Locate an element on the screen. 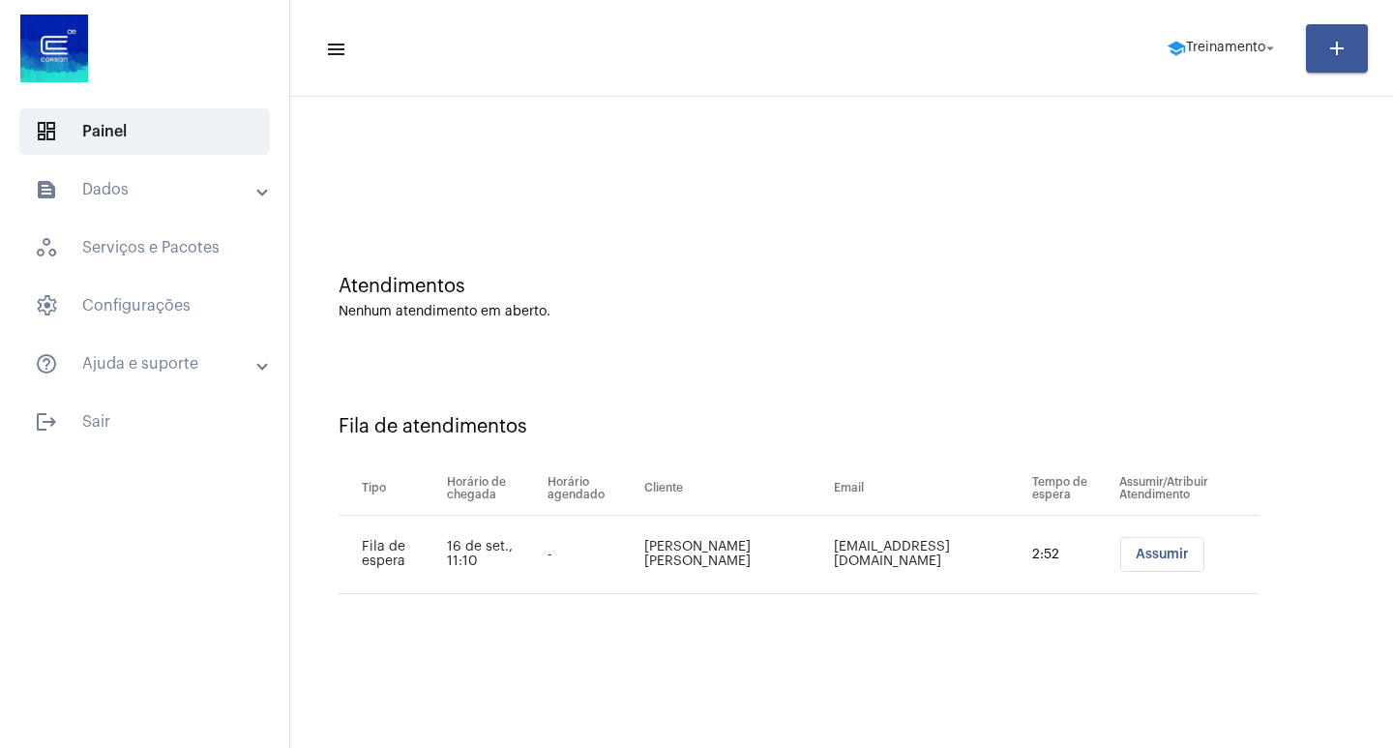 This screenshot has height=748, width=1393. td: Fila de espera is located at coordinates (390, 554).